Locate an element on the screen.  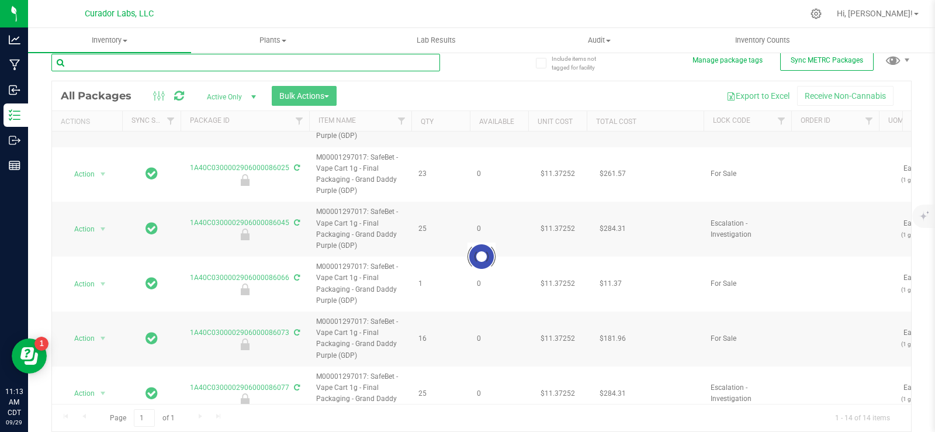
inline-svg: Manufacturing is located at coordinates (15, 65).